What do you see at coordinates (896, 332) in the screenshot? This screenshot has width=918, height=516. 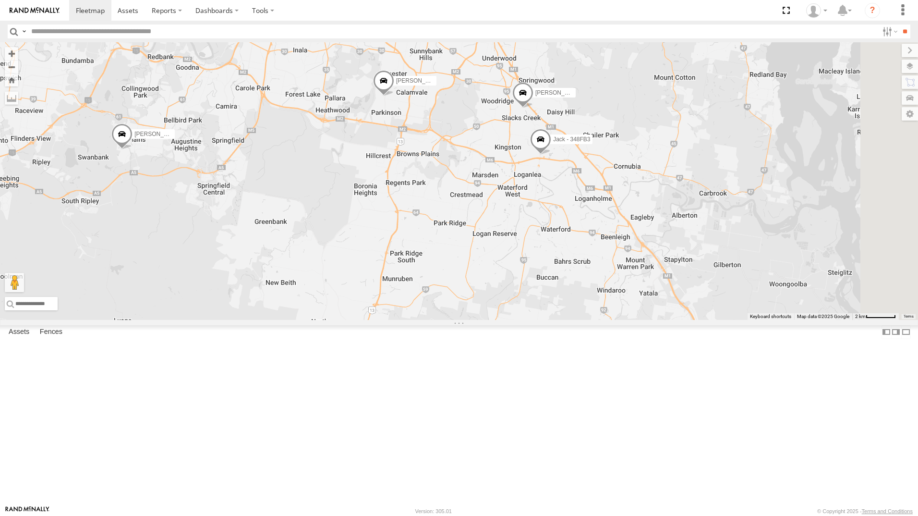 I see `label: Dock Summary Table to the Right` at bounding box center [896, 332].